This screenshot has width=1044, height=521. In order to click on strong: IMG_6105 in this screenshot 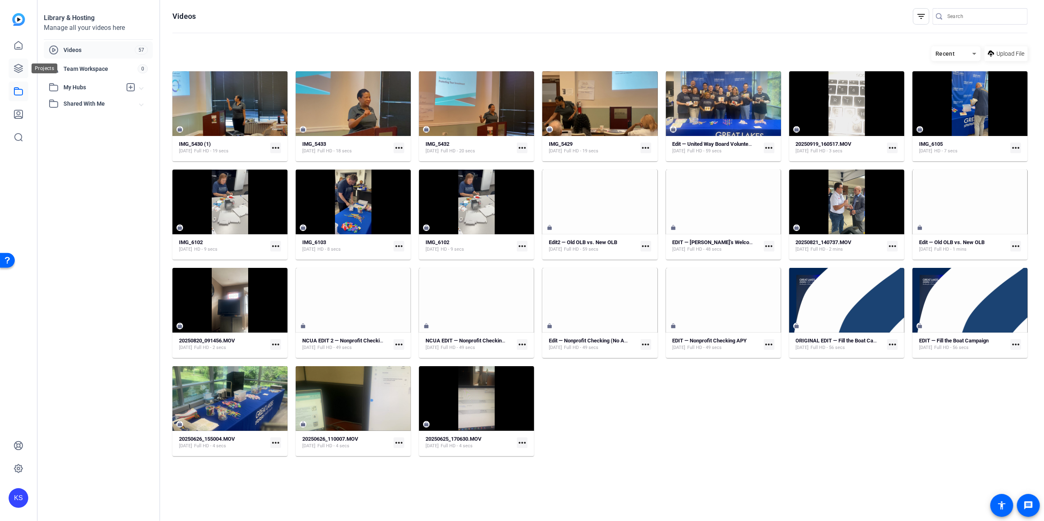, I will do `click(931, 144)`.